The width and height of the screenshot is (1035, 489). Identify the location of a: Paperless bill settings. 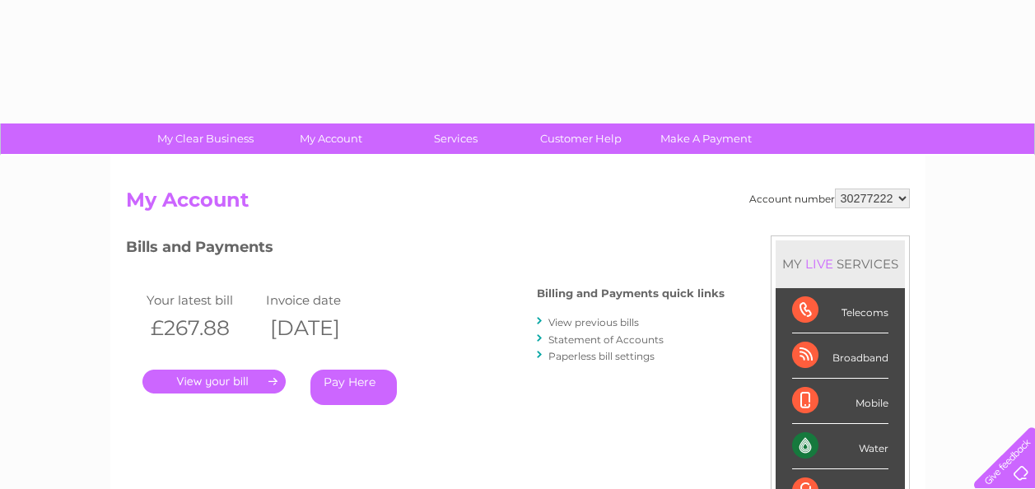
(601, 356).